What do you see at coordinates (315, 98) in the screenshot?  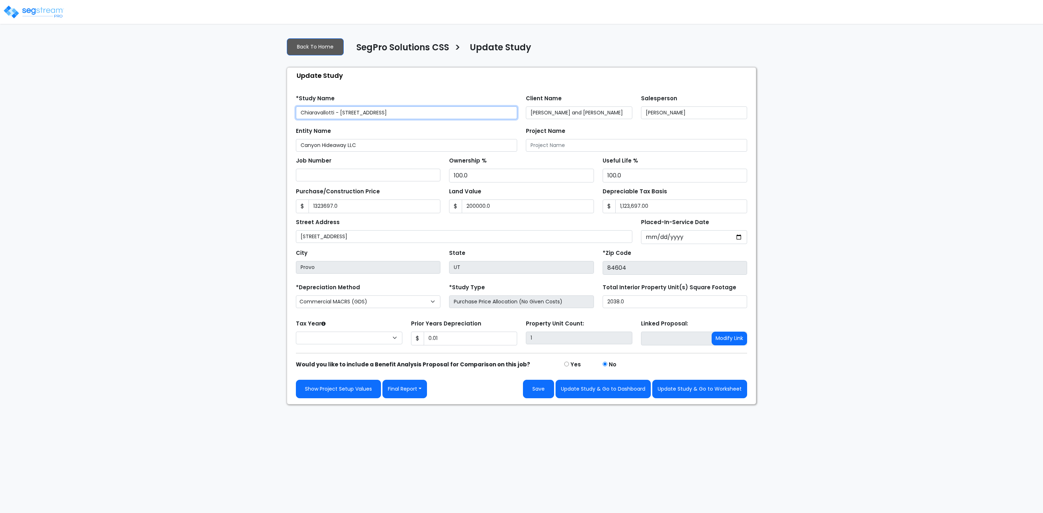 I see `label: *Study Name` at bounding box center [315, 98].